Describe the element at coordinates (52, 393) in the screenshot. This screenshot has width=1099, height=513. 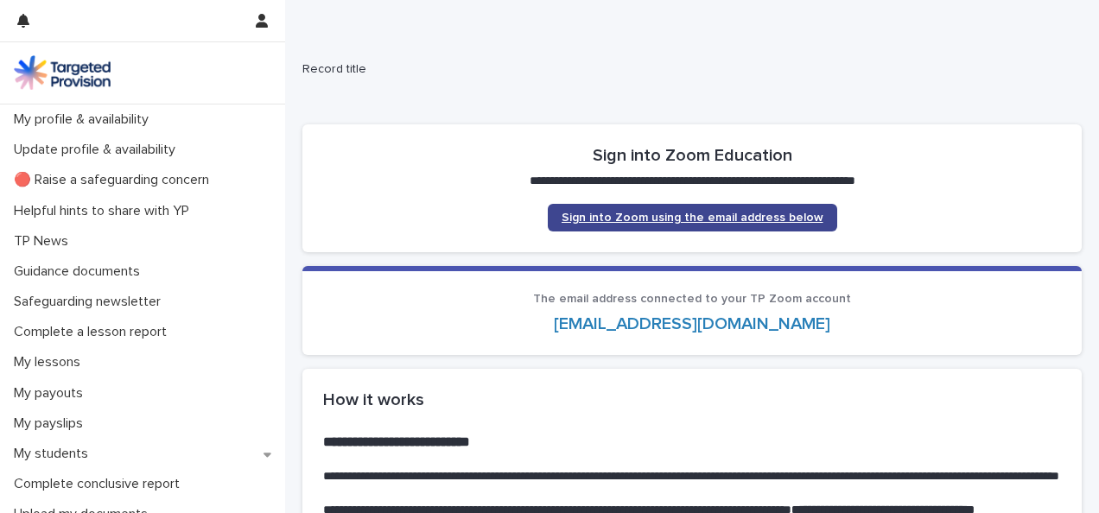
I see `p: My payouts` at that location.